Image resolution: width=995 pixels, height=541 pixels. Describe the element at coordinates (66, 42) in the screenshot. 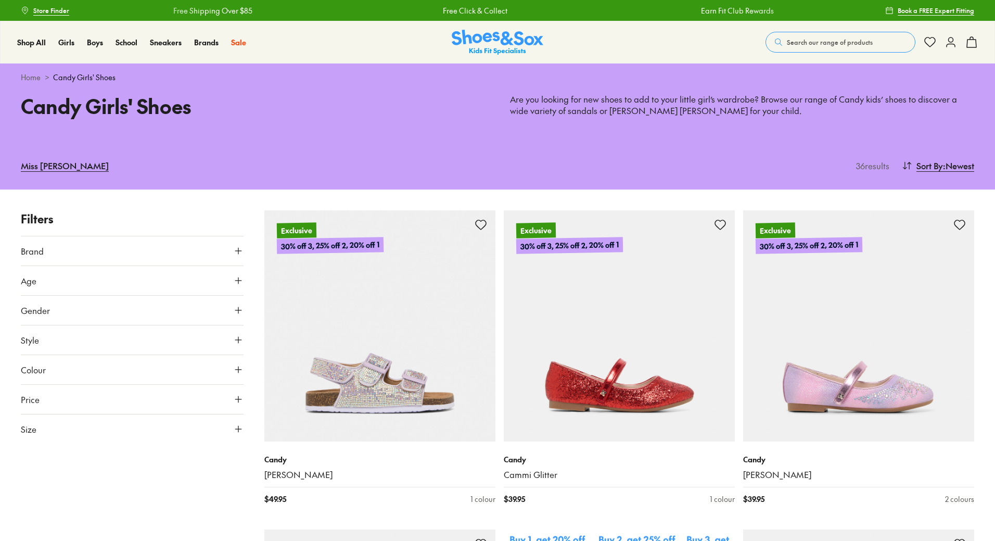

I see `a: Girls` at that location.